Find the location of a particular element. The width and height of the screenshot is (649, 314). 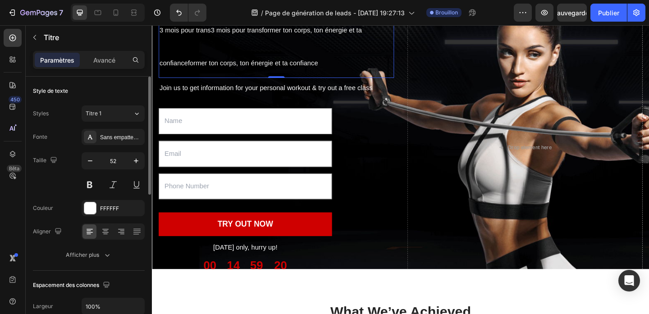

font: Avancé is located at coordinates (104, 60).